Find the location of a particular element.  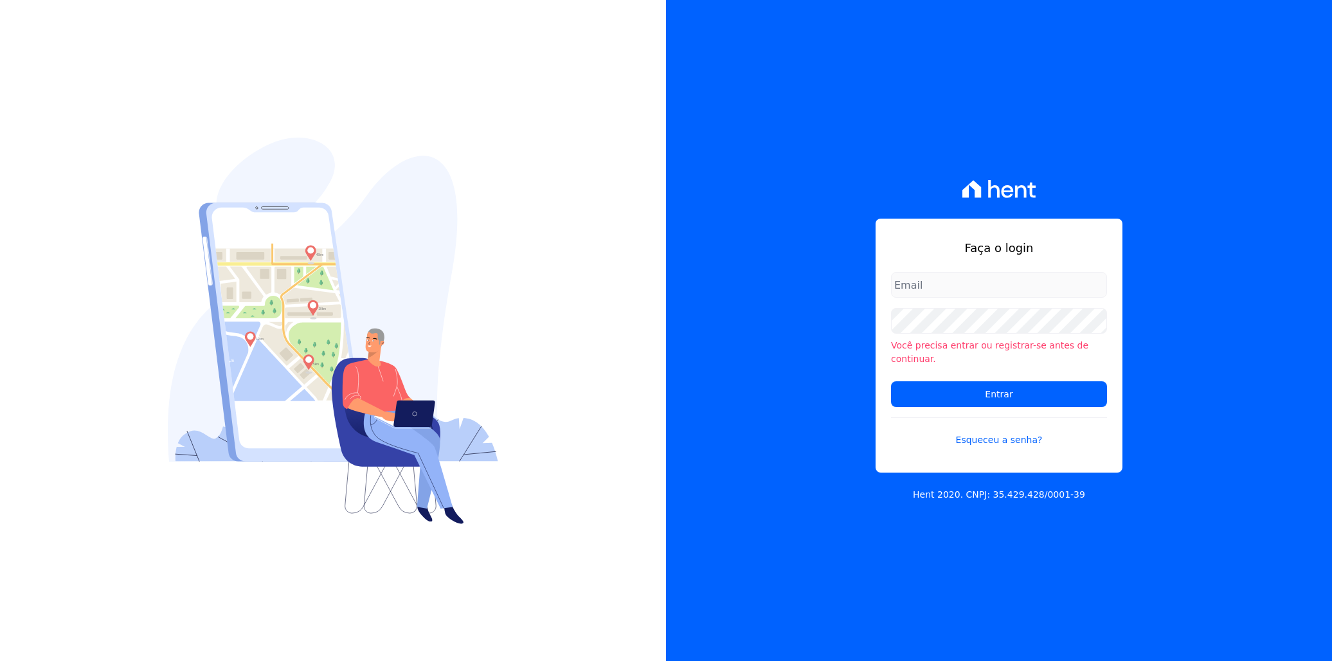

a: Esqueceu a senha? is located at coordinates (999, 432).